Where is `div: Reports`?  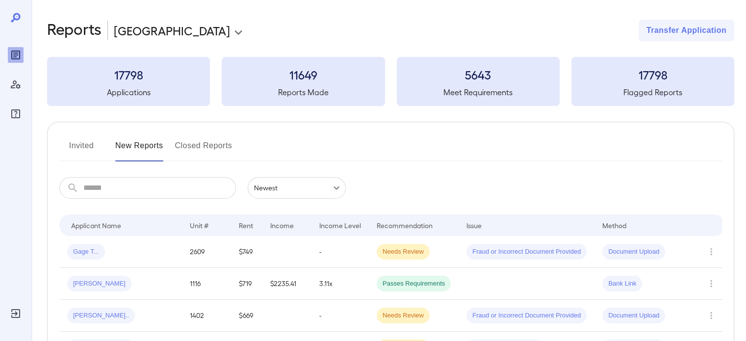 div: Reports is located at coordinates (16, 55).